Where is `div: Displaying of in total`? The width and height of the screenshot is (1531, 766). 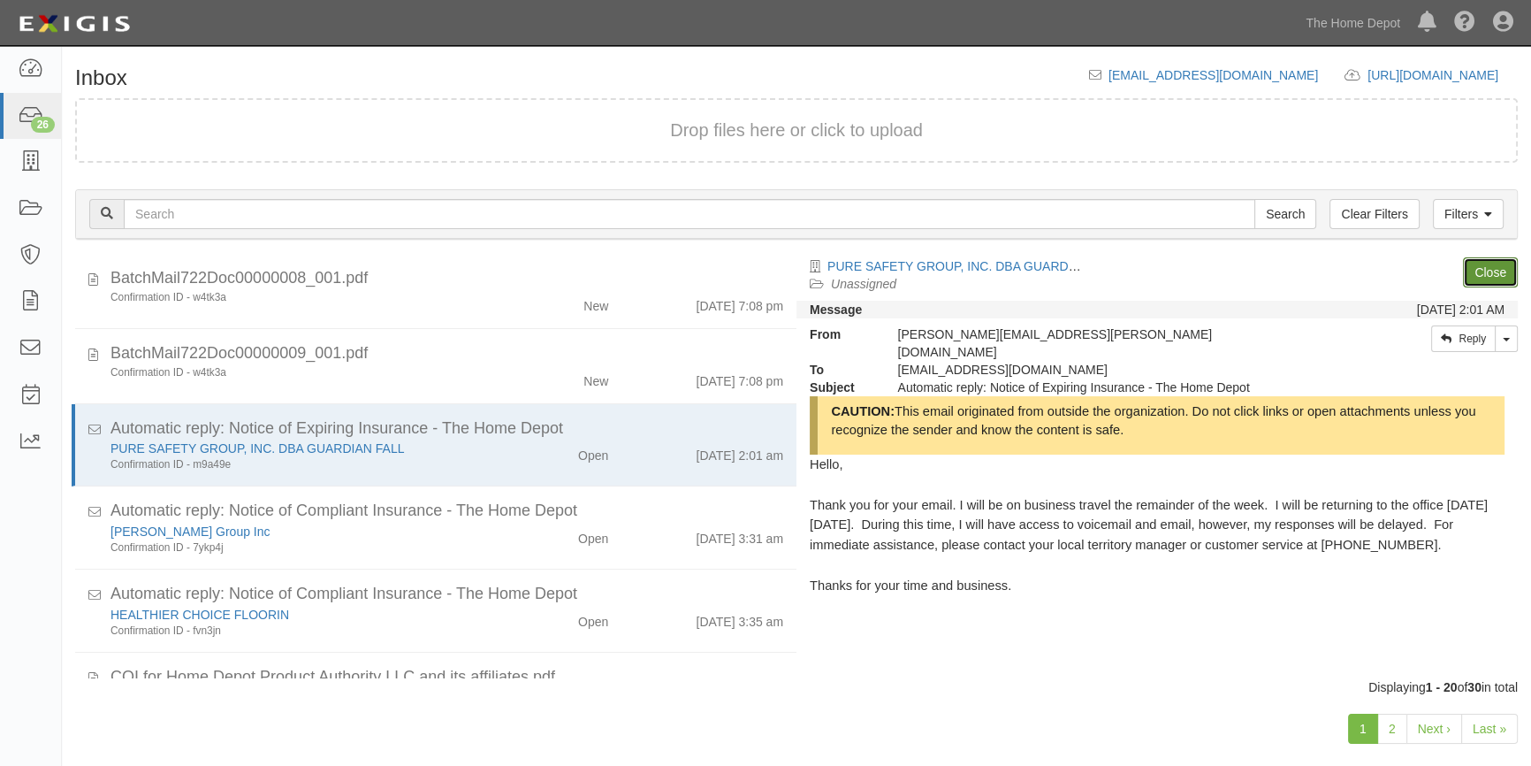
div: Displaying of in total is located at coordinates (797, 687).